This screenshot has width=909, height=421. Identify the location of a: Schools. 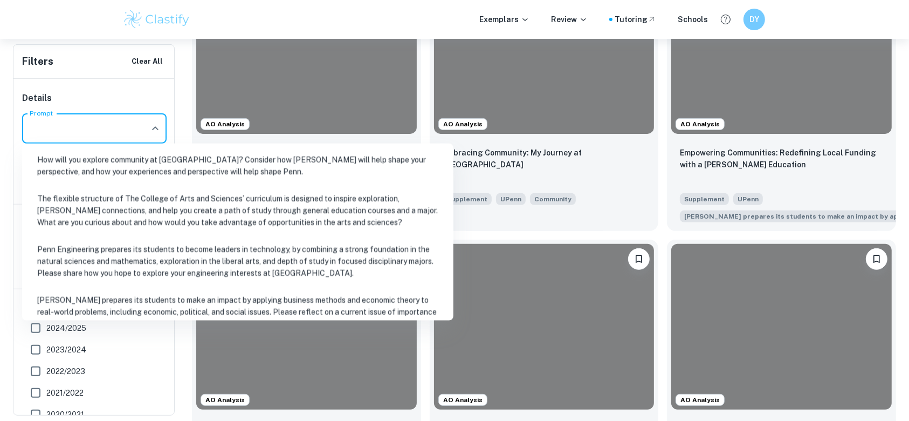
(693, 19).